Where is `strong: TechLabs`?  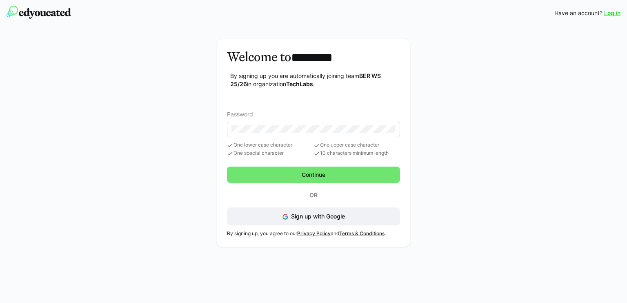
strong: TechLabs is located at coordinates (300, 84).